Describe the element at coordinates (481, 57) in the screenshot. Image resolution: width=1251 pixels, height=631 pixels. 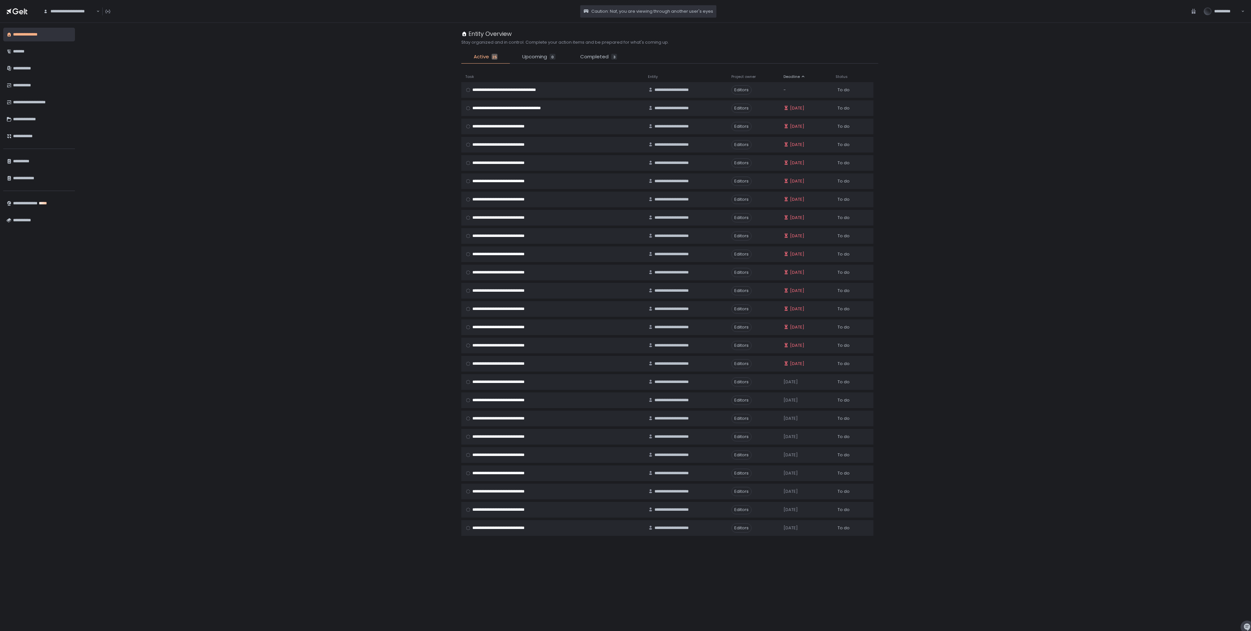
I see `span: Active` at that location.